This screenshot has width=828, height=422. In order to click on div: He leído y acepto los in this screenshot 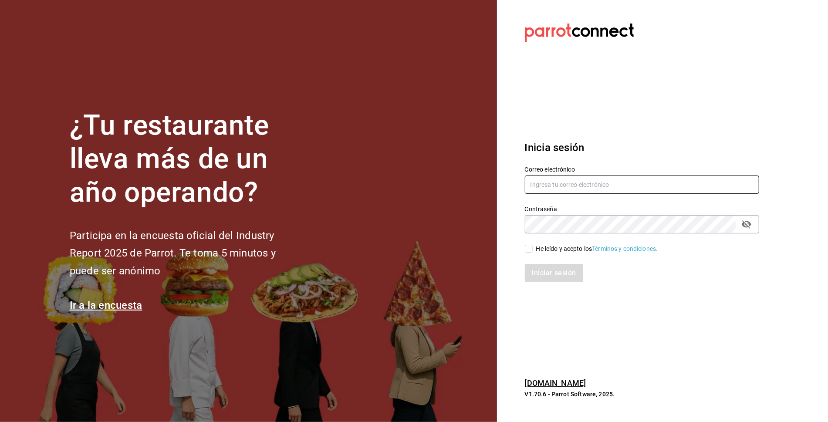, I will do `click(597, 249)`.